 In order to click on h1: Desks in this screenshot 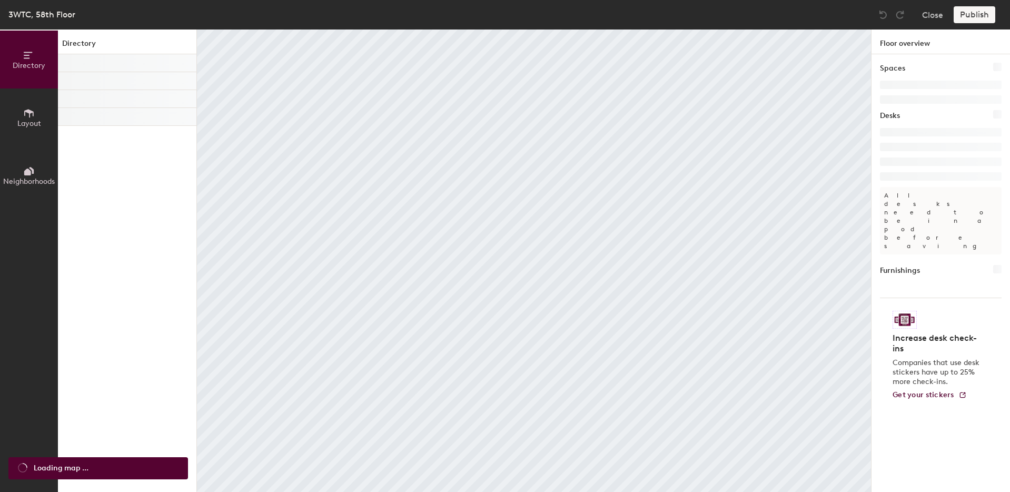, I will do `click(890, 116)`.